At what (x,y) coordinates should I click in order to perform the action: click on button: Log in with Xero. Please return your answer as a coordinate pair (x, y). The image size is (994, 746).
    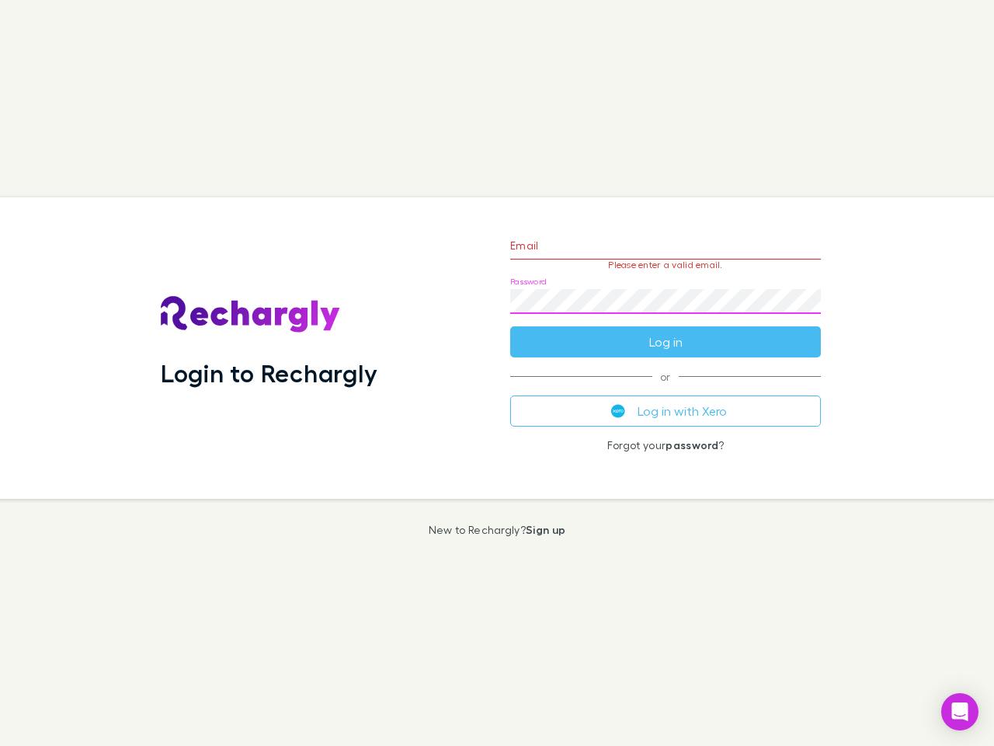
    Looking at the image, I should click on (666, 411).